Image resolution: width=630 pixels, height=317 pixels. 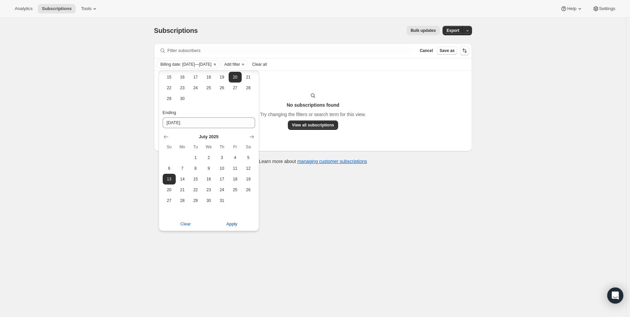 I want to click on button: Thursday July 31 2025, so click(x=222, y=200).